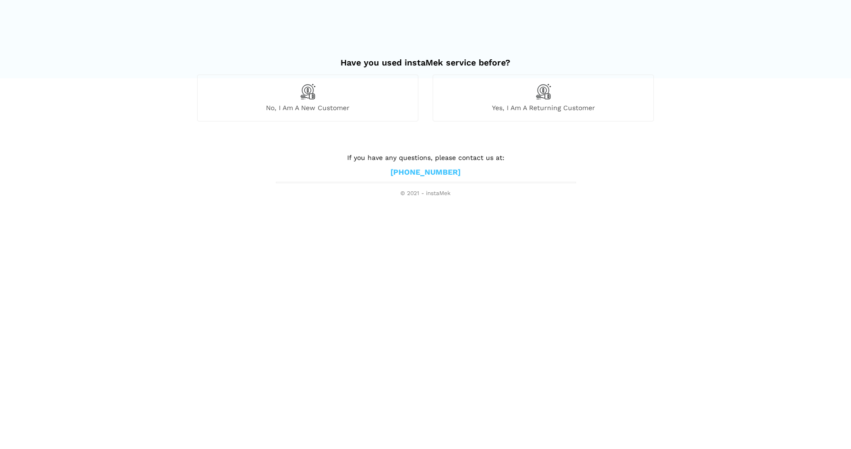 This screenshot has width=851, height=449. Describe the element at coordinates (426, 158) in the screenshot. I see `p: If you have any questions, please contact us at:` at that location.